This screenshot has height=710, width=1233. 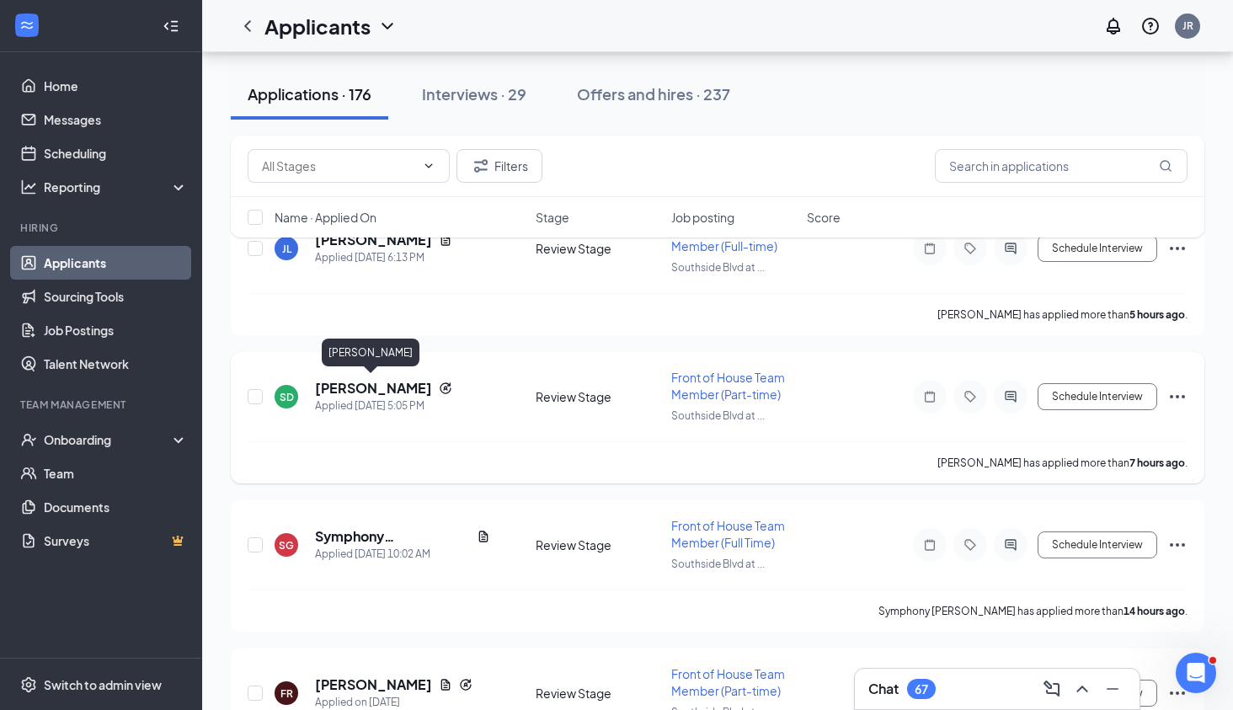 I want to click on b: 7 hours ago, so click(x=1157, y=462).